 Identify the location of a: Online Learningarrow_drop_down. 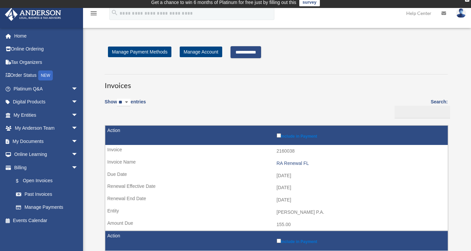
(46, 154).